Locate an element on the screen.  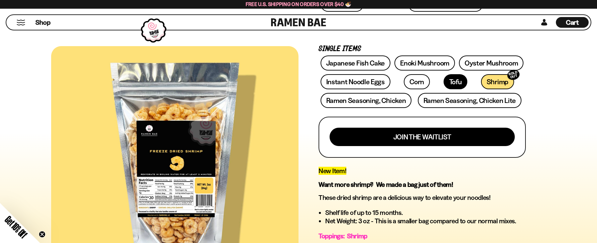
strong: Want more shrimp? We made a bag just of them! is located at coordinates (386, 185).